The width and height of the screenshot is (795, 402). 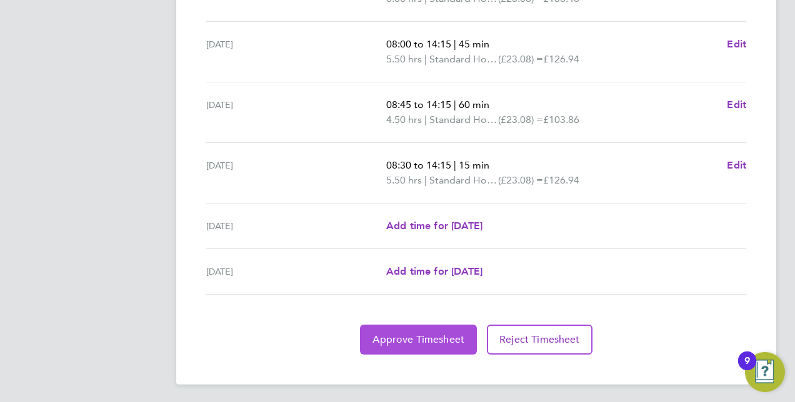 I want to click on span: 15 min, so click(x=474, y=165).